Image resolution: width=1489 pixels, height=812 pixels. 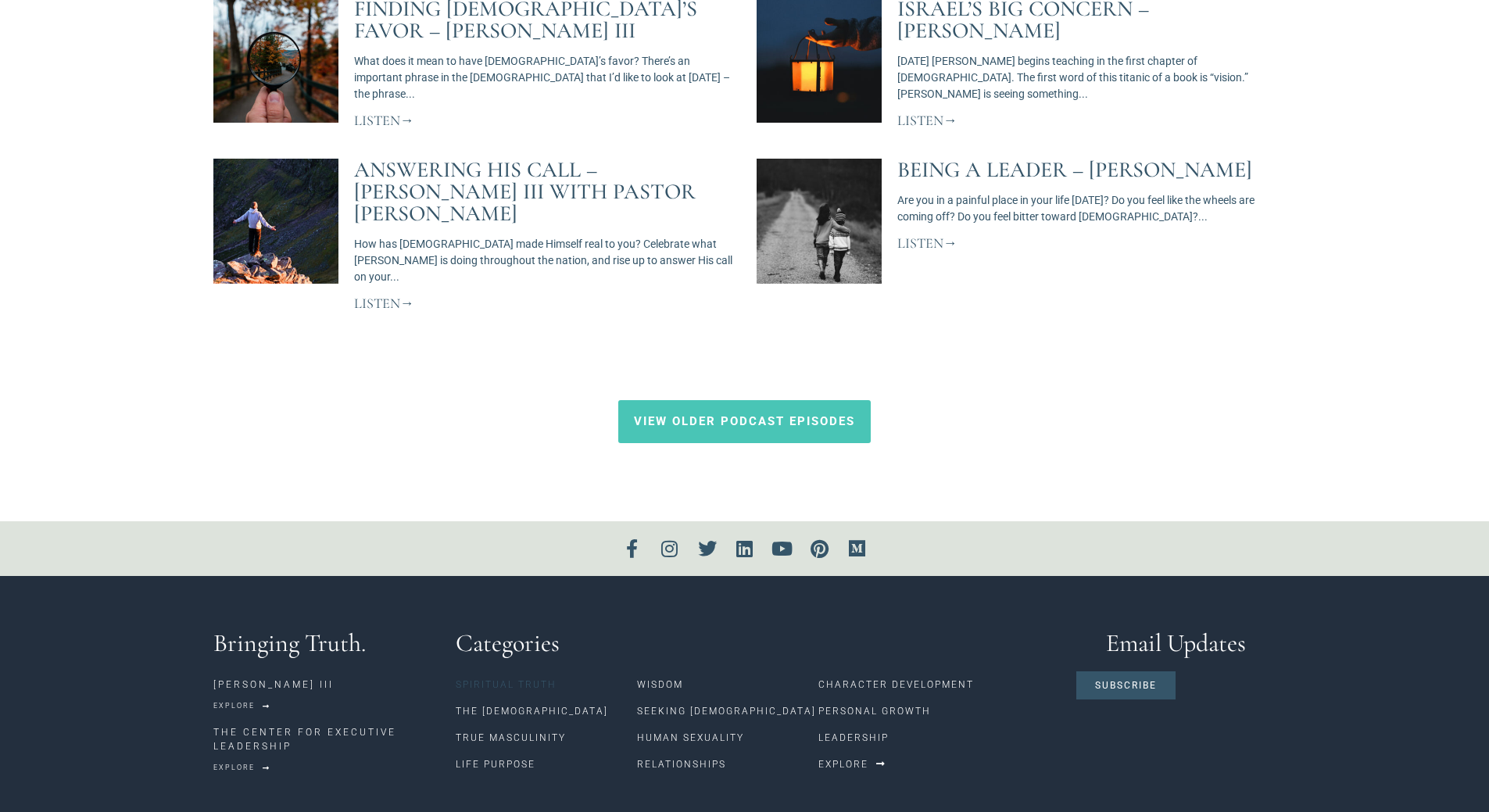 I want to click on a: Character Development, so click(x=939, y=685).